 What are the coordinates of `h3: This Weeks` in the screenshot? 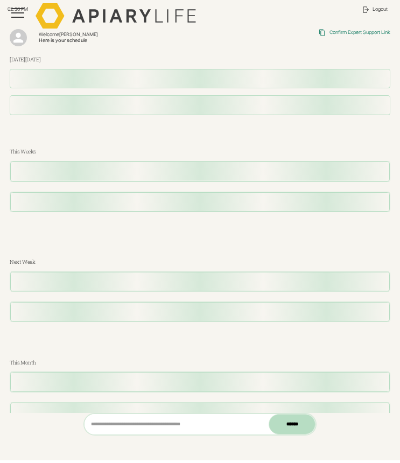 It's located at (200, 152).